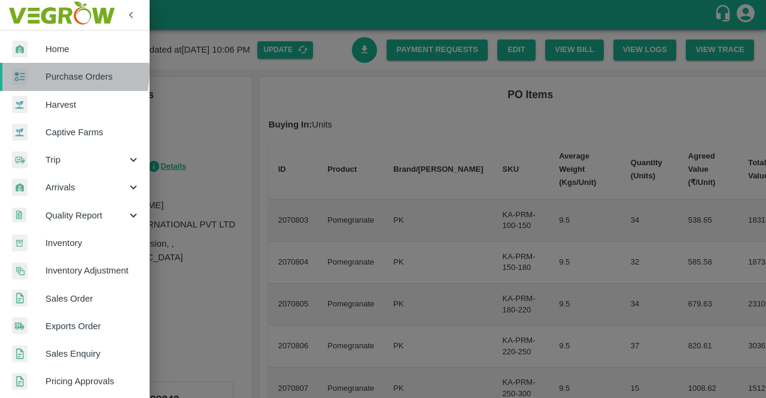 This screenshot has width=766, height=398. I want to click on img: delivery, so click(20, 160).